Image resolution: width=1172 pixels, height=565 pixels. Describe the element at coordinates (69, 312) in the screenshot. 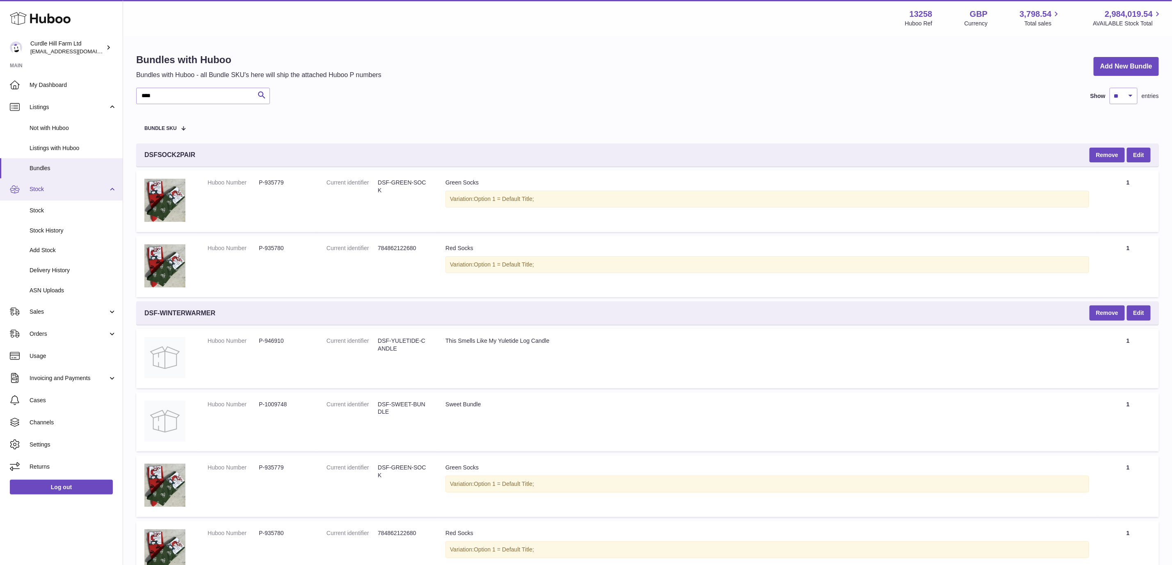

I see `span: Sales` at that location.